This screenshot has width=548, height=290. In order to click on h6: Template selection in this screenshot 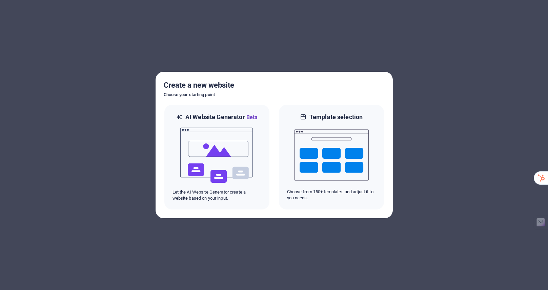, I will do `click(336, 117)`.